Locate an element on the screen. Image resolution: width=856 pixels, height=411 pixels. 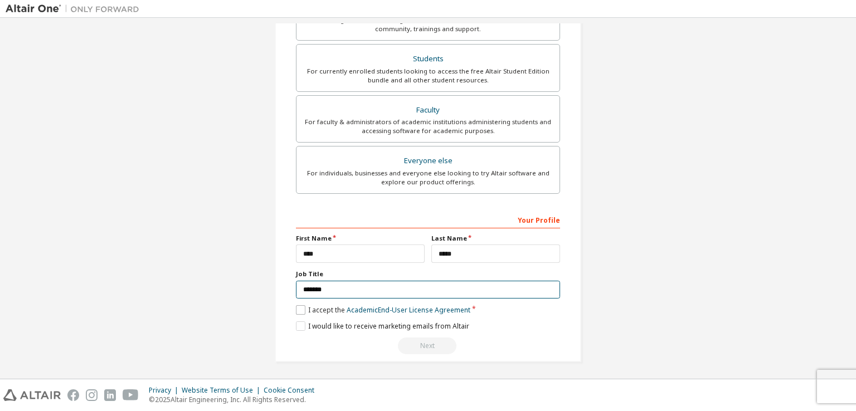
img: Altair One is located at coordinates (75, 9).